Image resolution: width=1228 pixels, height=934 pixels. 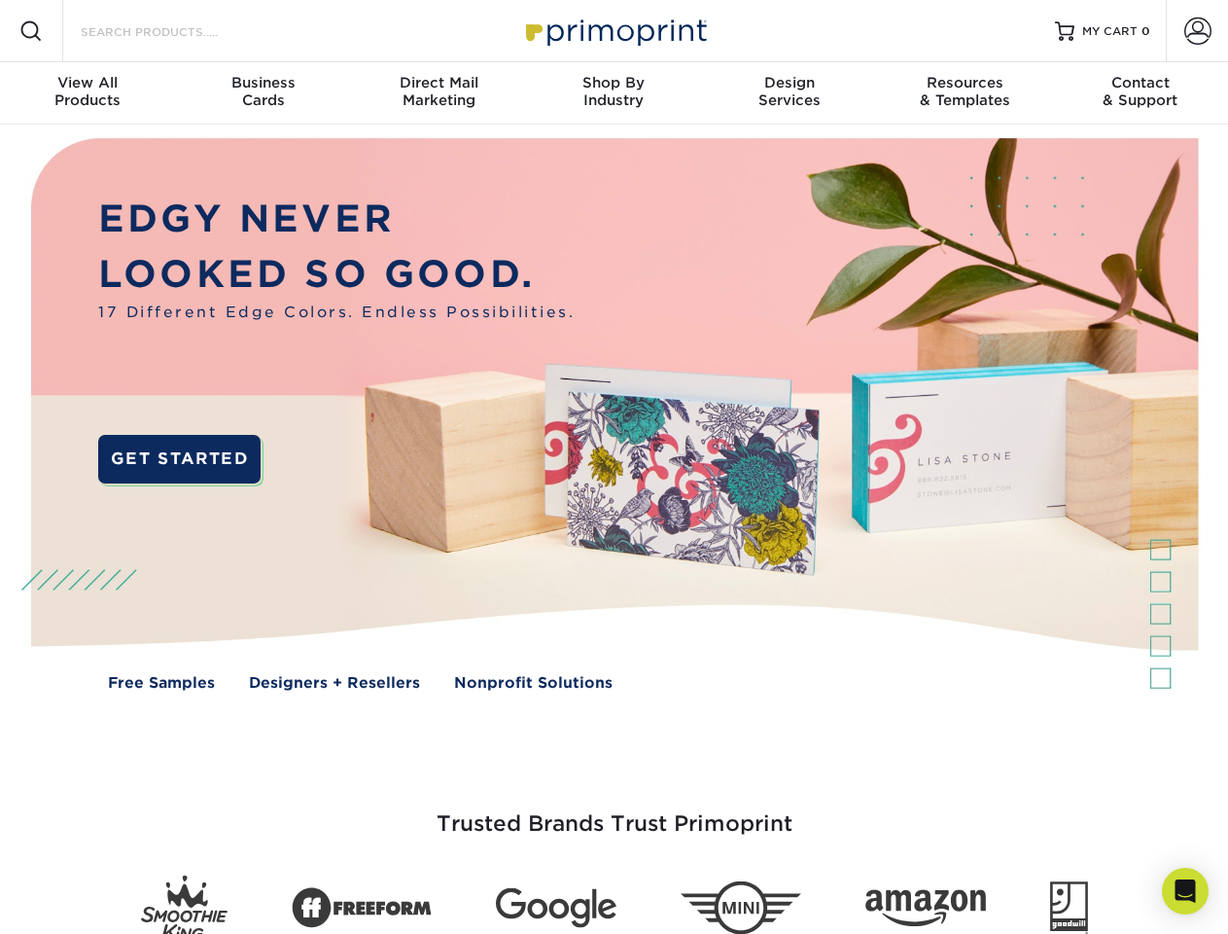 What do you see at coordinates (965, 91) in the screenshot?
I see `div: & Templates` at bounding box center [965, 91].